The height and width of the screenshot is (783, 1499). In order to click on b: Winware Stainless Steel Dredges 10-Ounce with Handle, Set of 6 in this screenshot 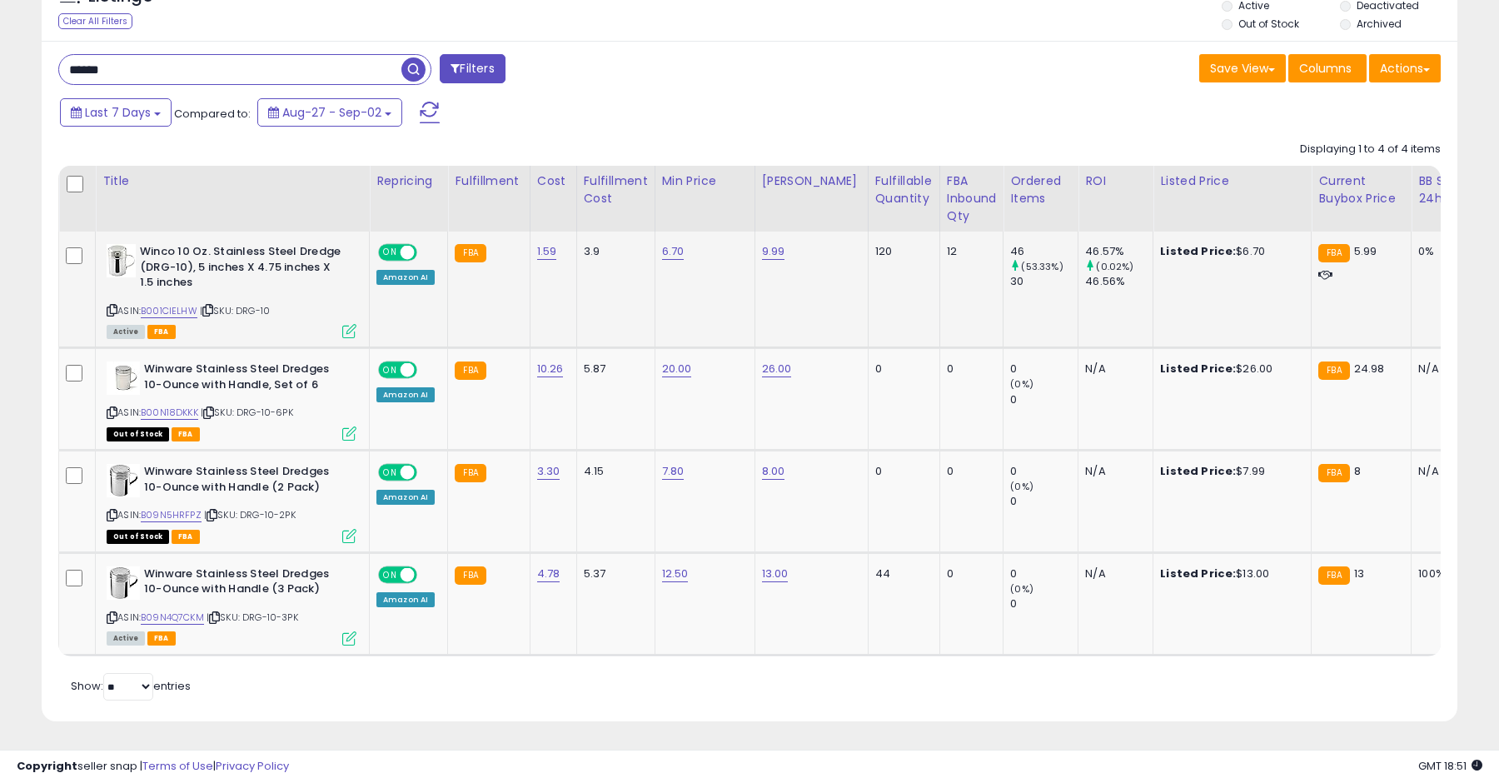, I will do `click(245, 379)`.